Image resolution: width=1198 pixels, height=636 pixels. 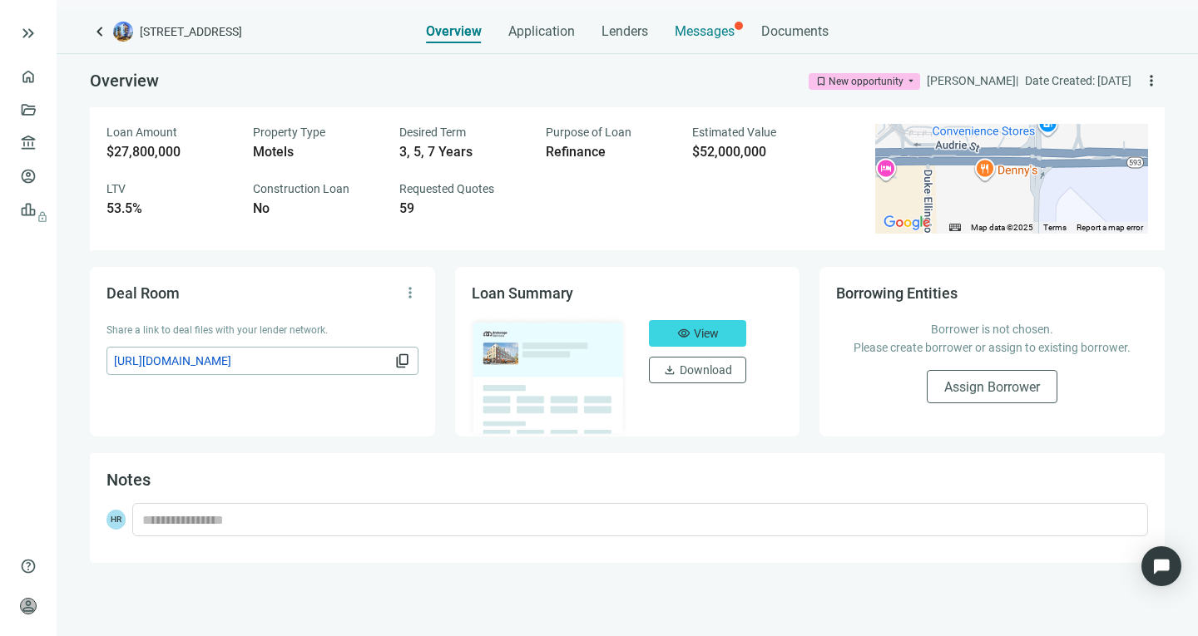 What do you see at coordinates (522, 293) in the screenshot?
I see `span: Loan Summary` at bounding box center [522, 293].